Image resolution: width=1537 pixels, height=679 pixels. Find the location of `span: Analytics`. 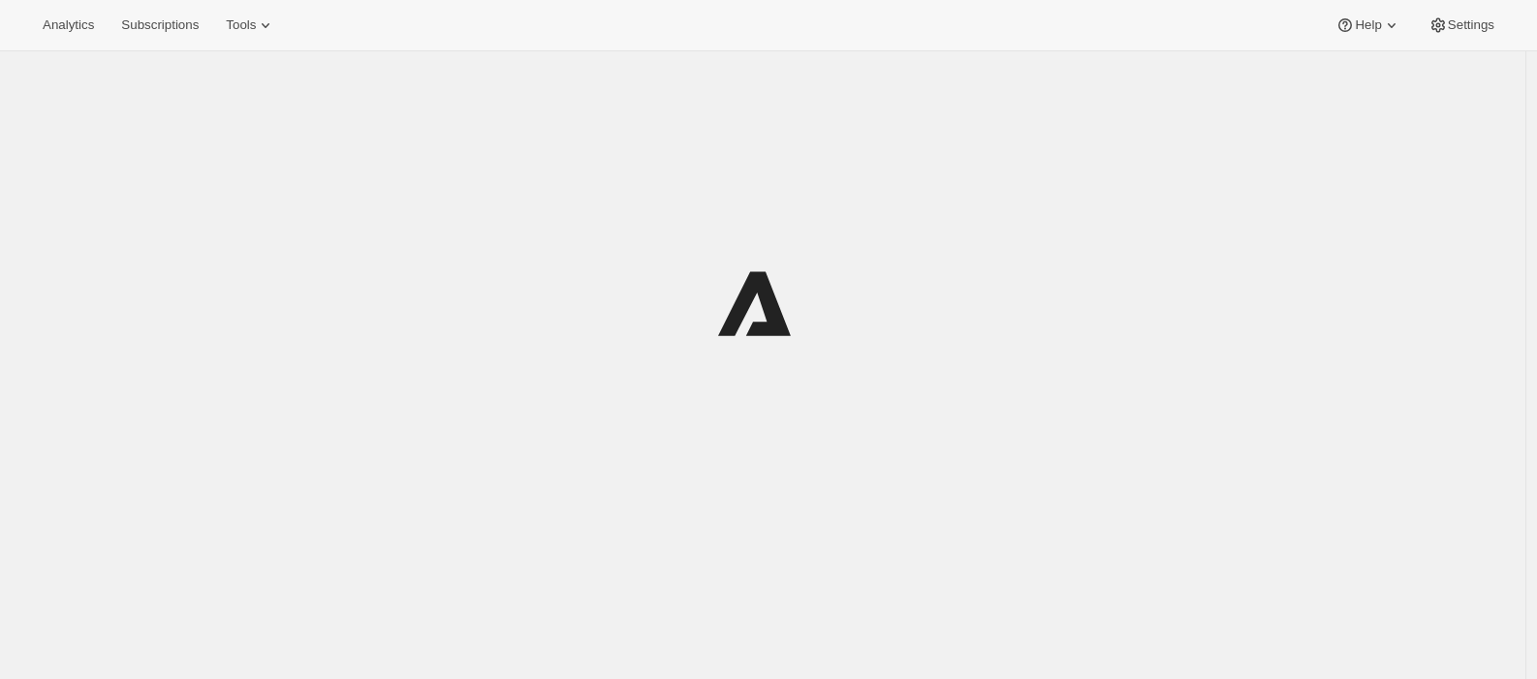

span: Analytics is located at coordinates (68, 25).